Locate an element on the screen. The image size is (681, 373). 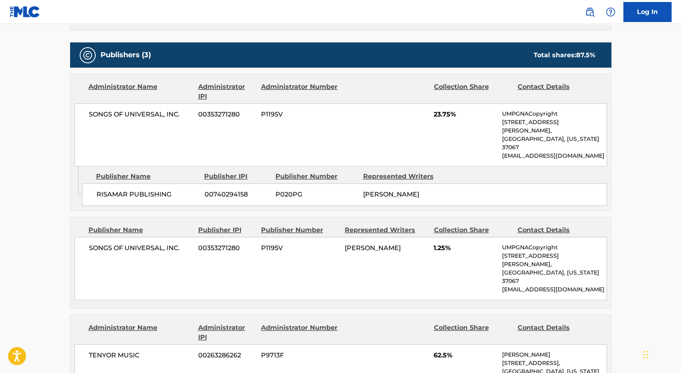
div: Chat Widget is located at coordinates (661, 354).